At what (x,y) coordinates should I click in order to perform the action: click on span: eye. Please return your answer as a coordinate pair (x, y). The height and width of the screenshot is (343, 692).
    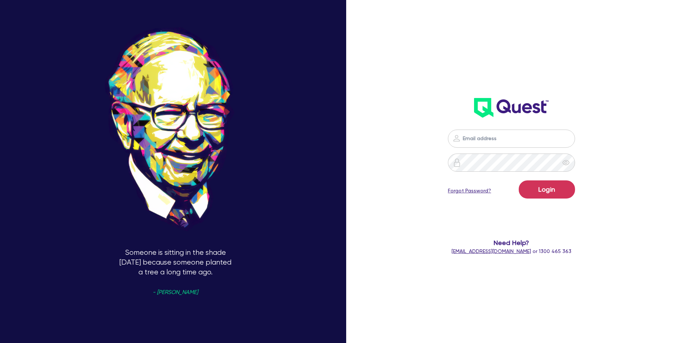
    Looking at the image, I should click on (566, 163).